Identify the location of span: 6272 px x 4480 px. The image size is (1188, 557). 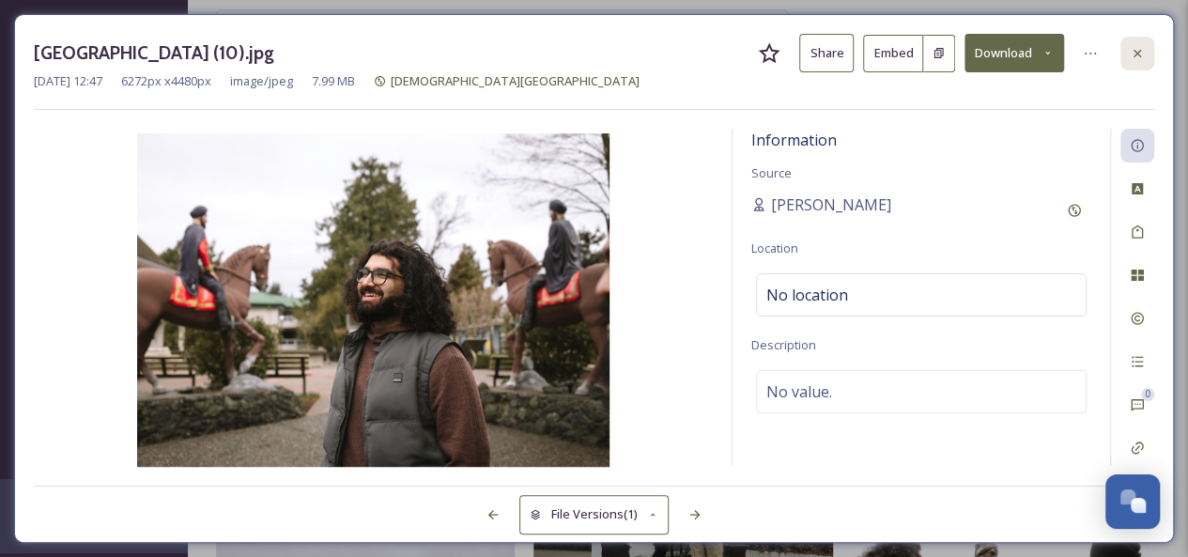
(166, 81).